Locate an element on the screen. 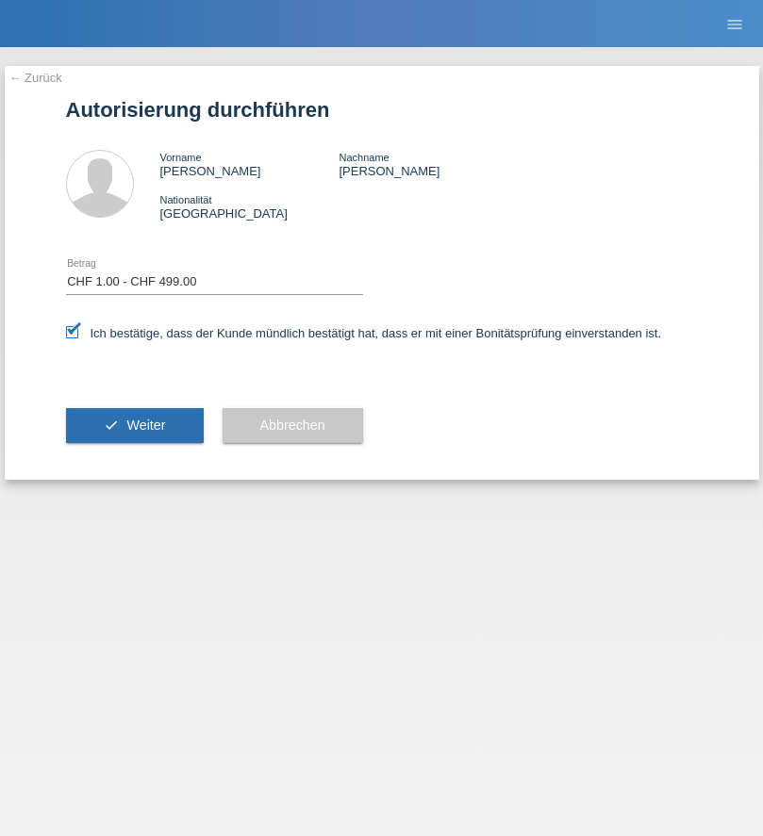 The height and width of the screenshot is (836, 763). span: Nachname is located at coordinates (363, 157).